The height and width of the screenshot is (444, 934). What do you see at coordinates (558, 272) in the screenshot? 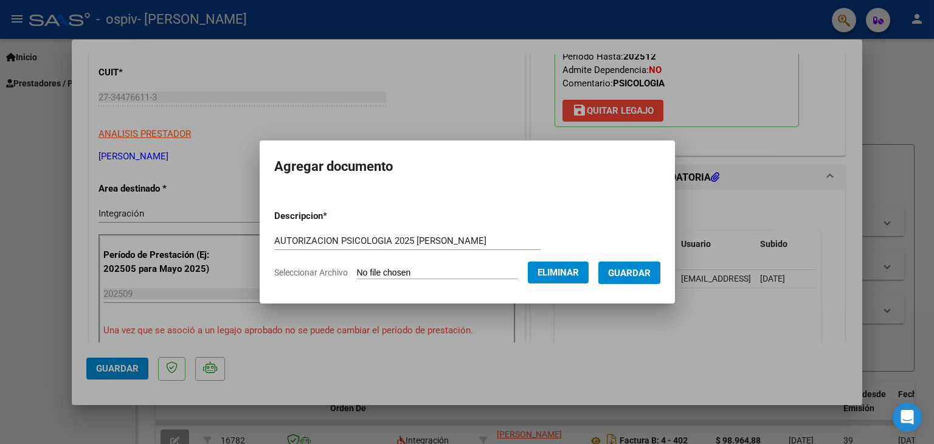
I see `button: Eliminar` at bounding box center [558, 272].